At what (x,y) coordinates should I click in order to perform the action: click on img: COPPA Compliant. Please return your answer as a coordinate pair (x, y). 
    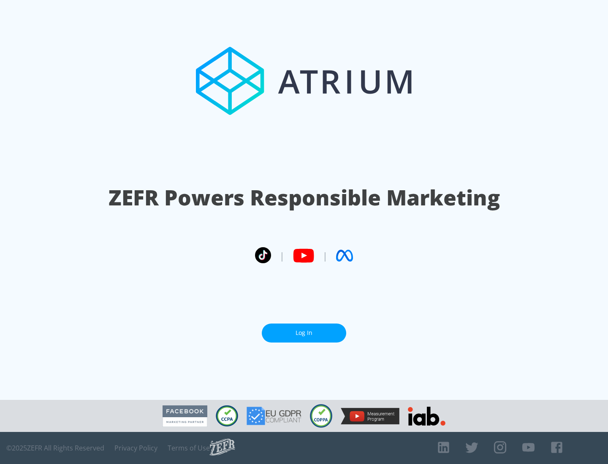
    Looking at the image, I should click on (321, 416).